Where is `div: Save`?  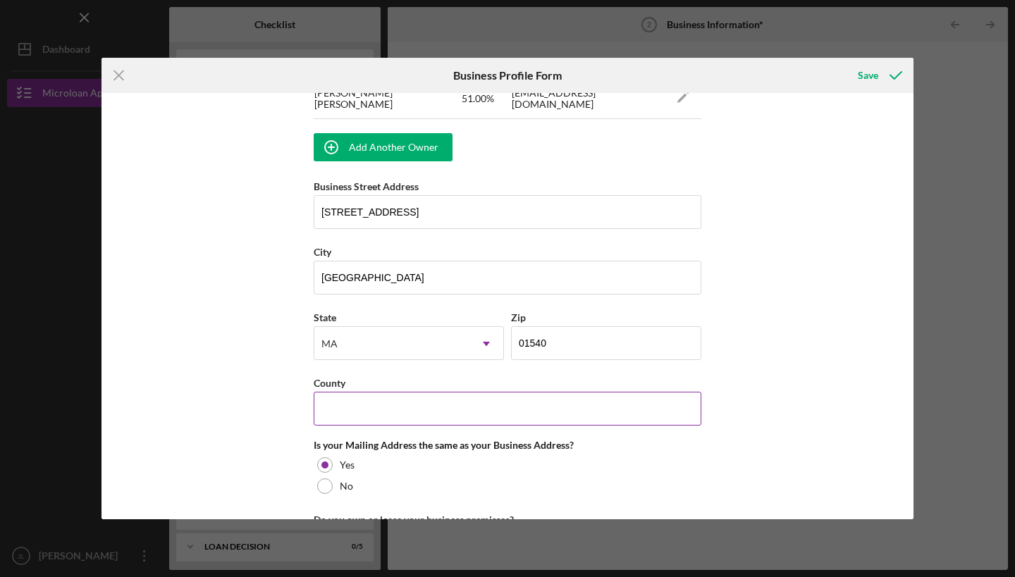
div: Save is located at coordinates (868, 75).